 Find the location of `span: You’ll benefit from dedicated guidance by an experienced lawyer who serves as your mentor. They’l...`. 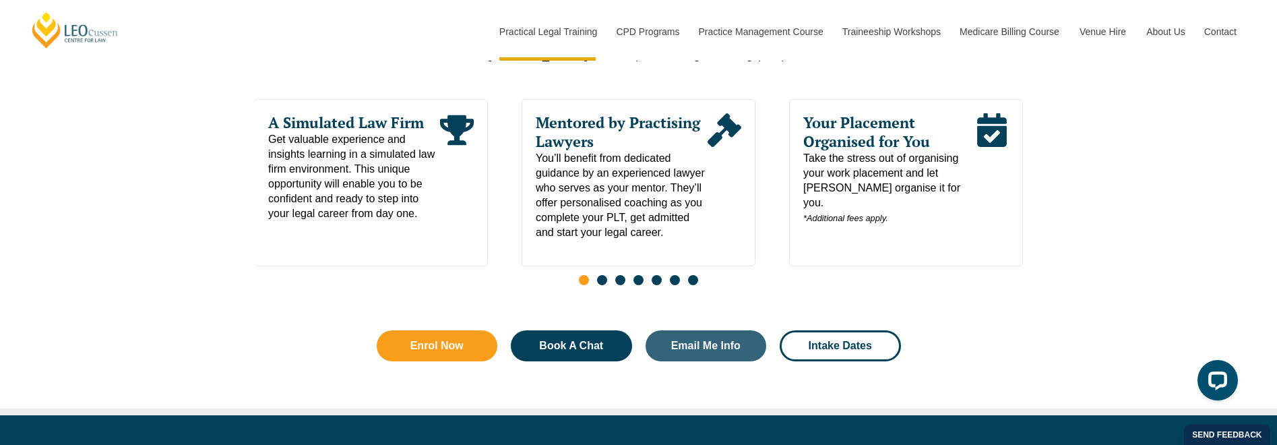

span: You’ll benefit from dedicated guidance by an experienced lawyer who serves as your mentor. They’l... is located at coordinates (621, 195).